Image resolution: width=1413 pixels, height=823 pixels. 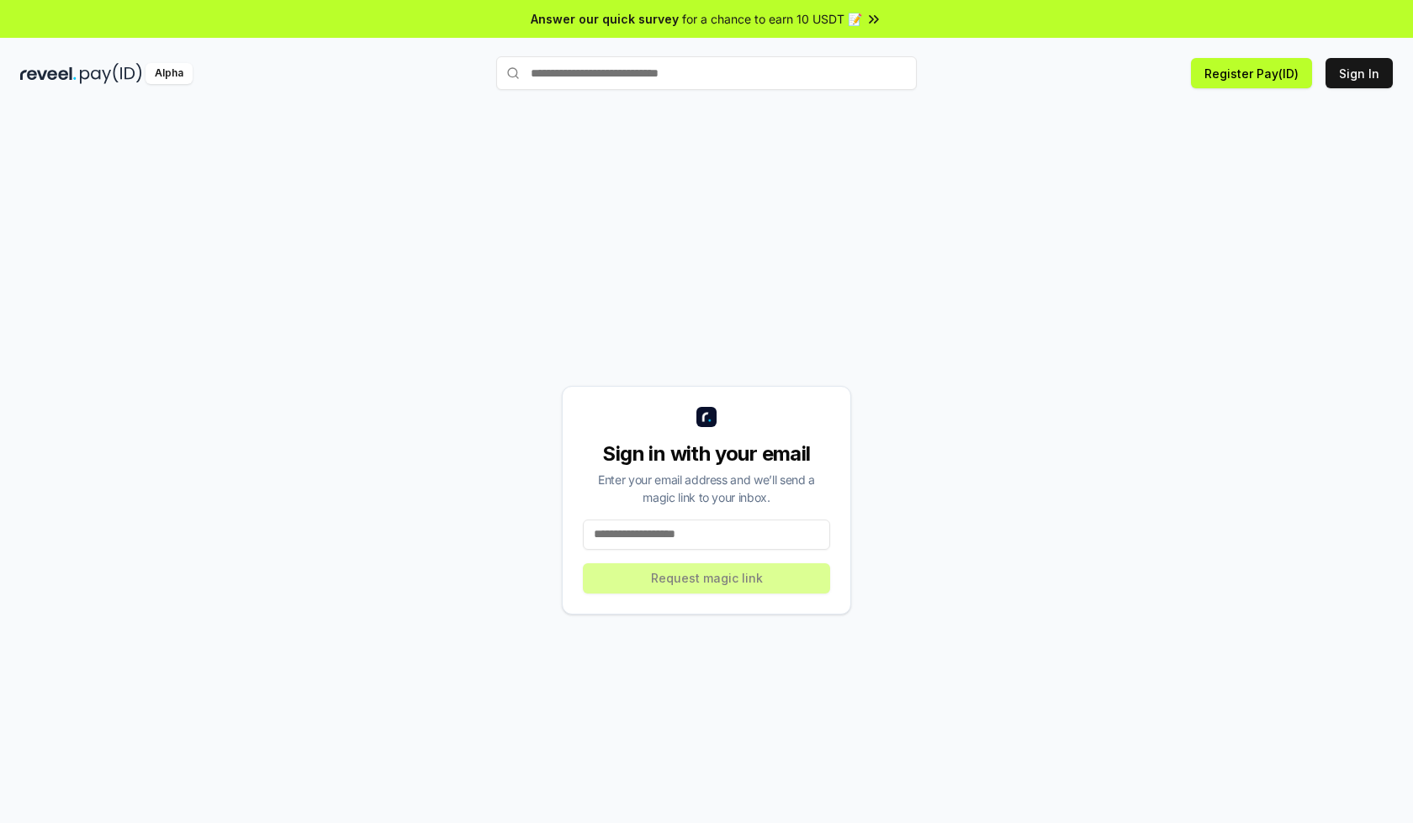 What do you see at coordinates (1359, 73) in the screenshot?
I see `button: Sign In` at bounding box center [1359, 73].